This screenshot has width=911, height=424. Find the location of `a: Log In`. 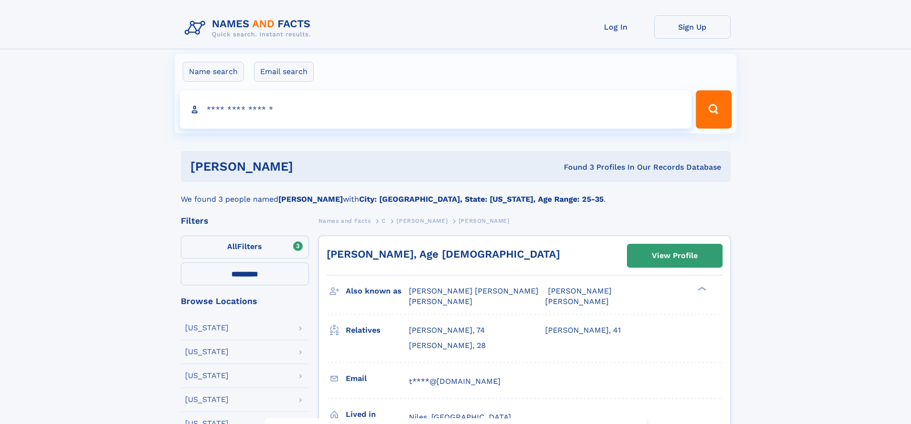

a: Log In is located at coordinates (616, 27).